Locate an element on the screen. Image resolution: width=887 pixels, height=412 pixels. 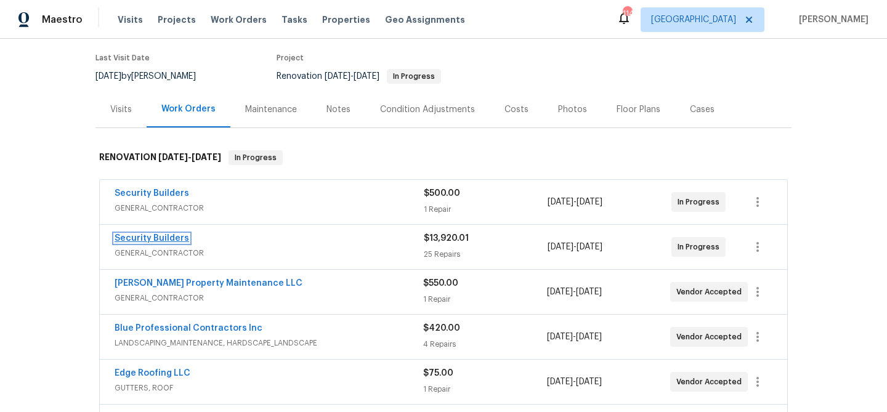
div: Notes is located at coordinates (338, 110).